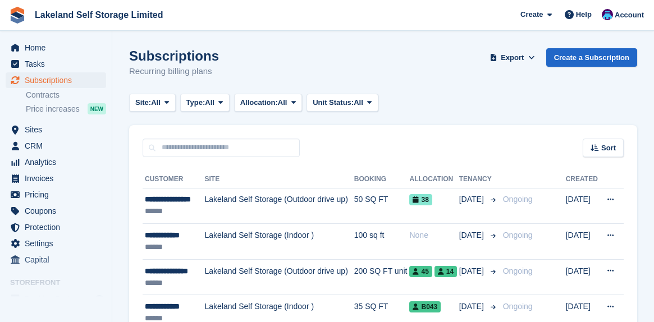 This screenshot has width=654, height=322. What do you see at coordinates (279, 180) in the screenshot?
I see `th: Site` at bounding box center [279, 180].